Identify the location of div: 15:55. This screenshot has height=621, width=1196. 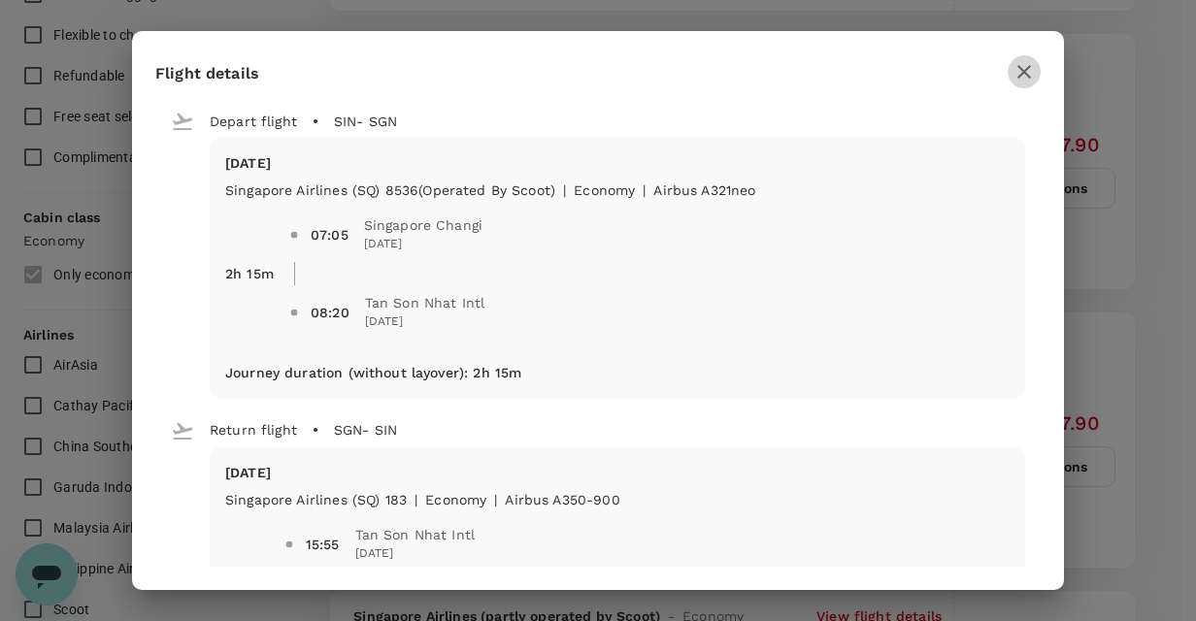
(322, 545).